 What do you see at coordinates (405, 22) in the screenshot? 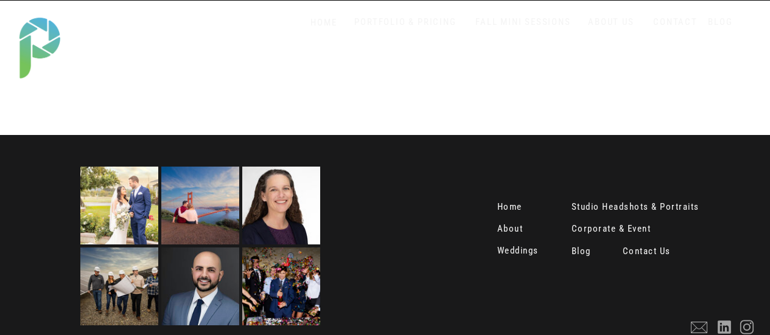
I see `a: PORTFOLIO & PRICING` at bounding box center [405, 22].